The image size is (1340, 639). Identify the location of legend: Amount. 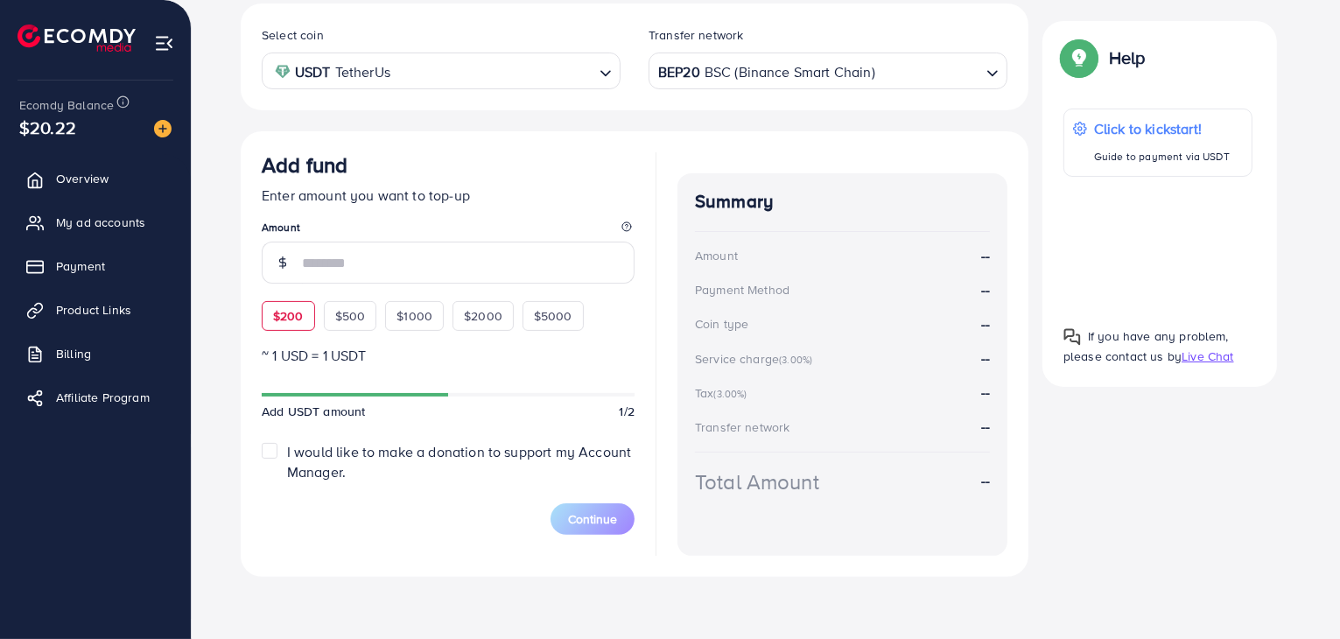
(448, 230).